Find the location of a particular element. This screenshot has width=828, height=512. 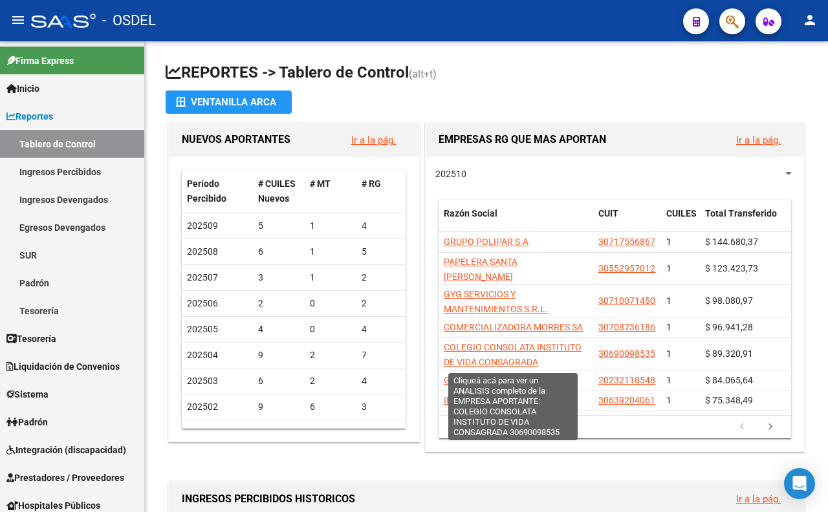

span: Reportes is located at coordinates (30, 116).